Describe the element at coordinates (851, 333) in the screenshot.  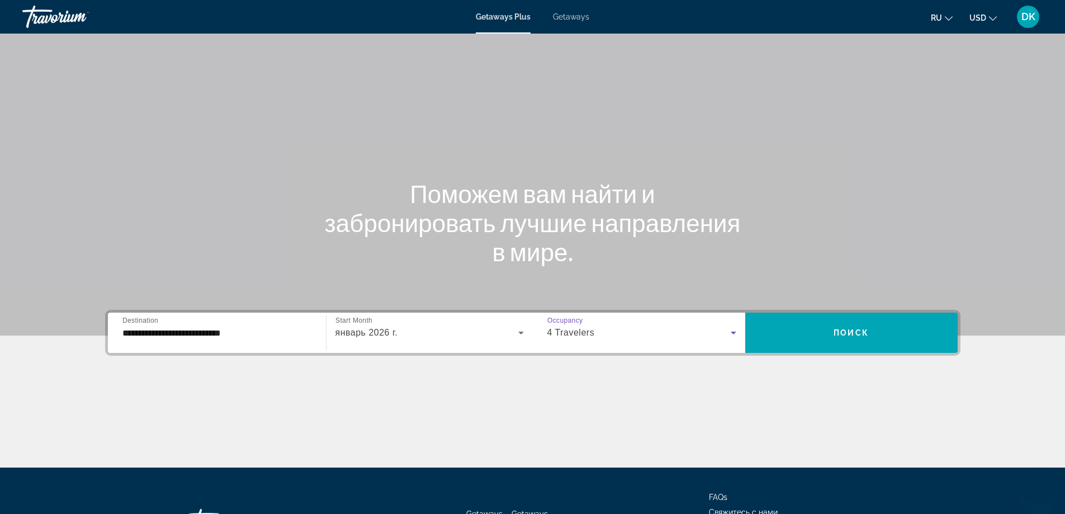
I see `span: Поиск` at that location.